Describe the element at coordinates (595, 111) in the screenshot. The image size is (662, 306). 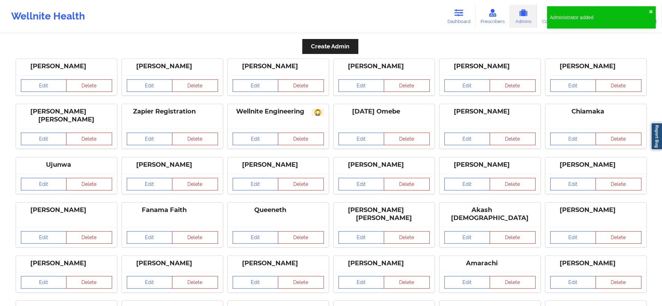
I see `div: Chiamaka` at that location.